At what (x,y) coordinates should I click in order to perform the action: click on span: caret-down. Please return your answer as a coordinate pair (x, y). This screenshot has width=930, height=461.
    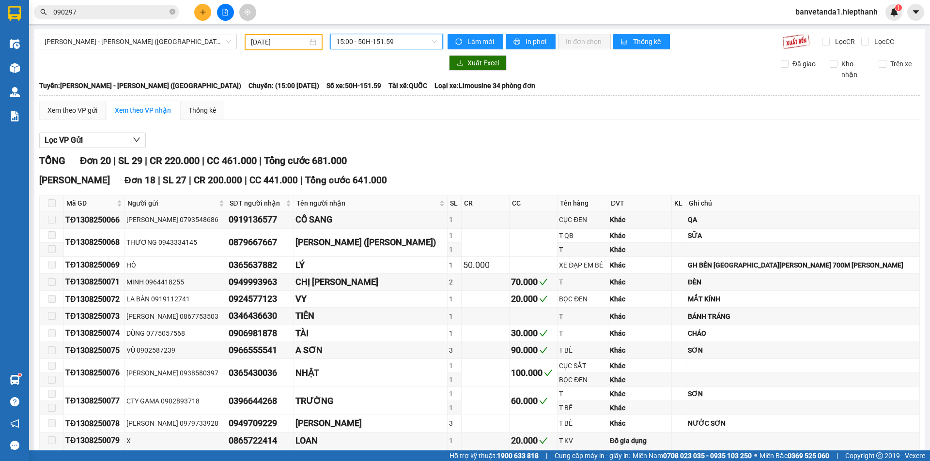
    Looking at the image, I should click on (916, 12).